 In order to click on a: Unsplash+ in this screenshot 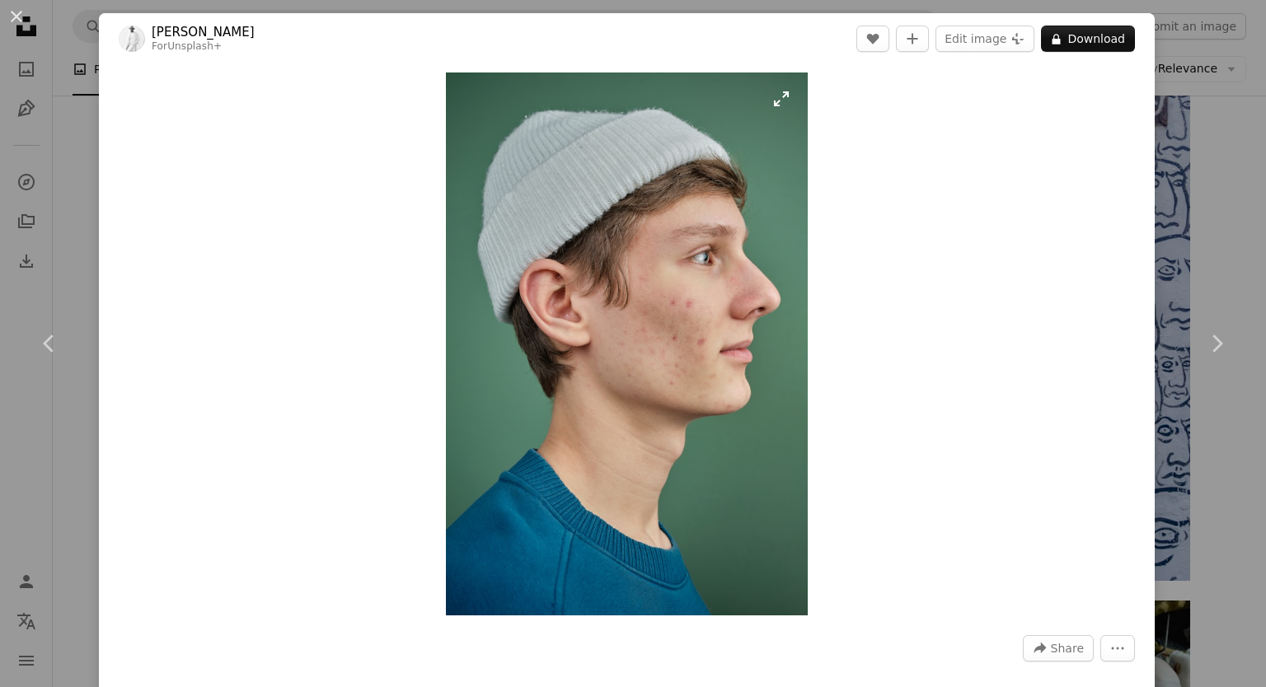, I will do `click(194, 46)`.